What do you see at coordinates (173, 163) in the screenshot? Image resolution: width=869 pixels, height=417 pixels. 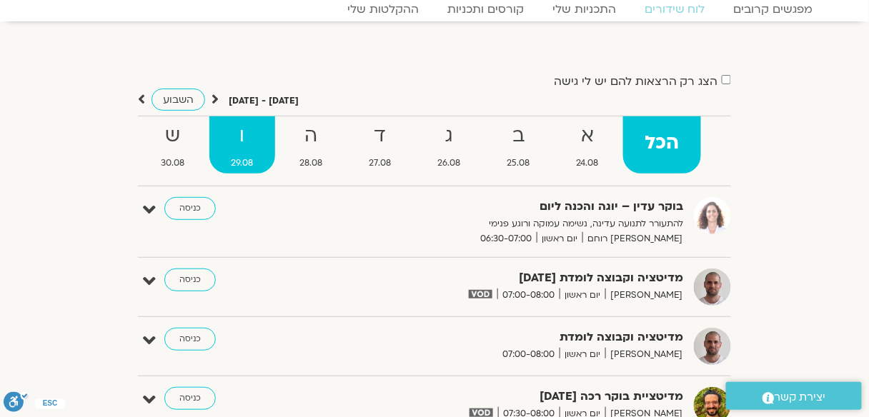 I see `span: 30.08` at bounding box center [173, 163].